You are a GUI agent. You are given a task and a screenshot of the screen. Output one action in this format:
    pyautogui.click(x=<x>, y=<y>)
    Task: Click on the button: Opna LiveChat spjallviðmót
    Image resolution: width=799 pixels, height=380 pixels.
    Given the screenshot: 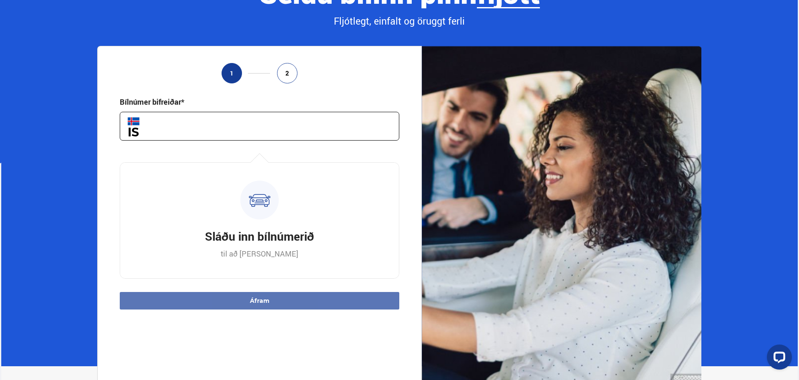 What is the action you would take?
    pyautogui.click(x=19, y=16)
    